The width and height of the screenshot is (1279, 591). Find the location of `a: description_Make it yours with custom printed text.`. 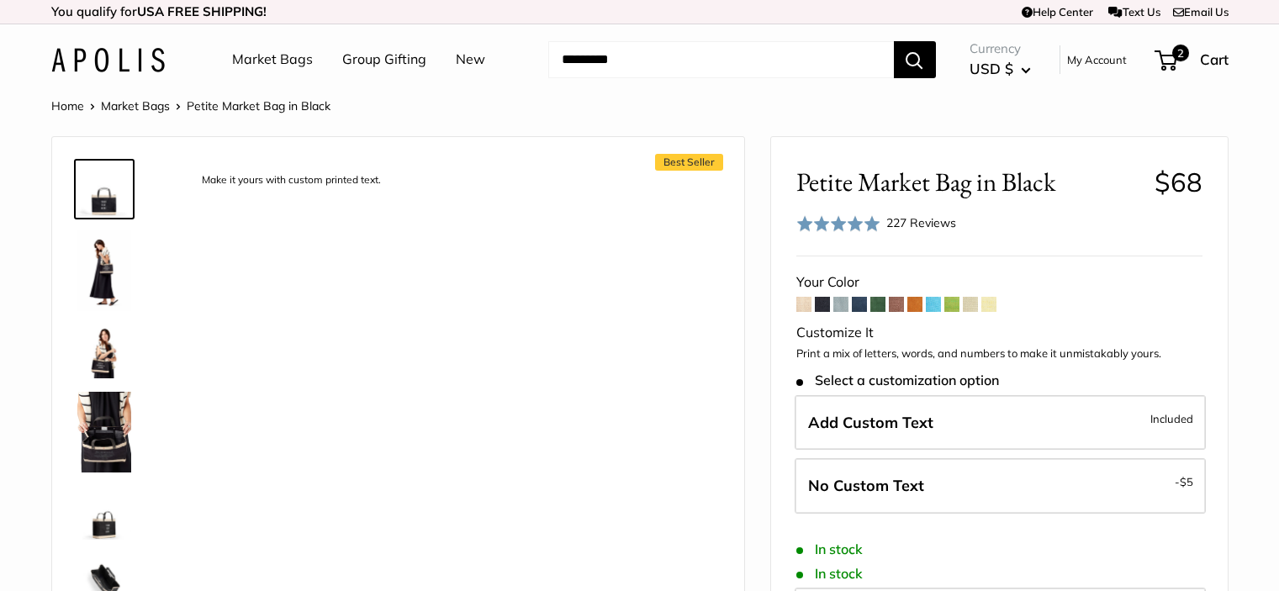

a: description_Make it yours with custom printed text. is located at coordinates (104, 189).